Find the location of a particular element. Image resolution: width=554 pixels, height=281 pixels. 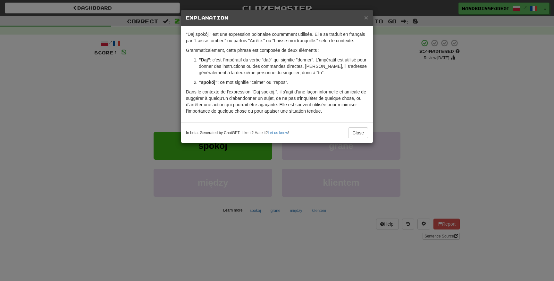

h5: Explanation is located at coordinates (277, 18).